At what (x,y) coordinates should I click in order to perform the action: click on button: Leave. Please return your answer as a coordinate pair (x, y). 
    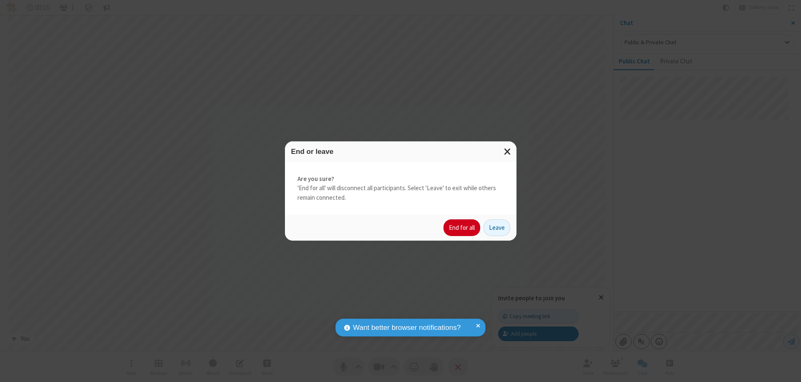
    Looking at the image, I should click on (497, 228).